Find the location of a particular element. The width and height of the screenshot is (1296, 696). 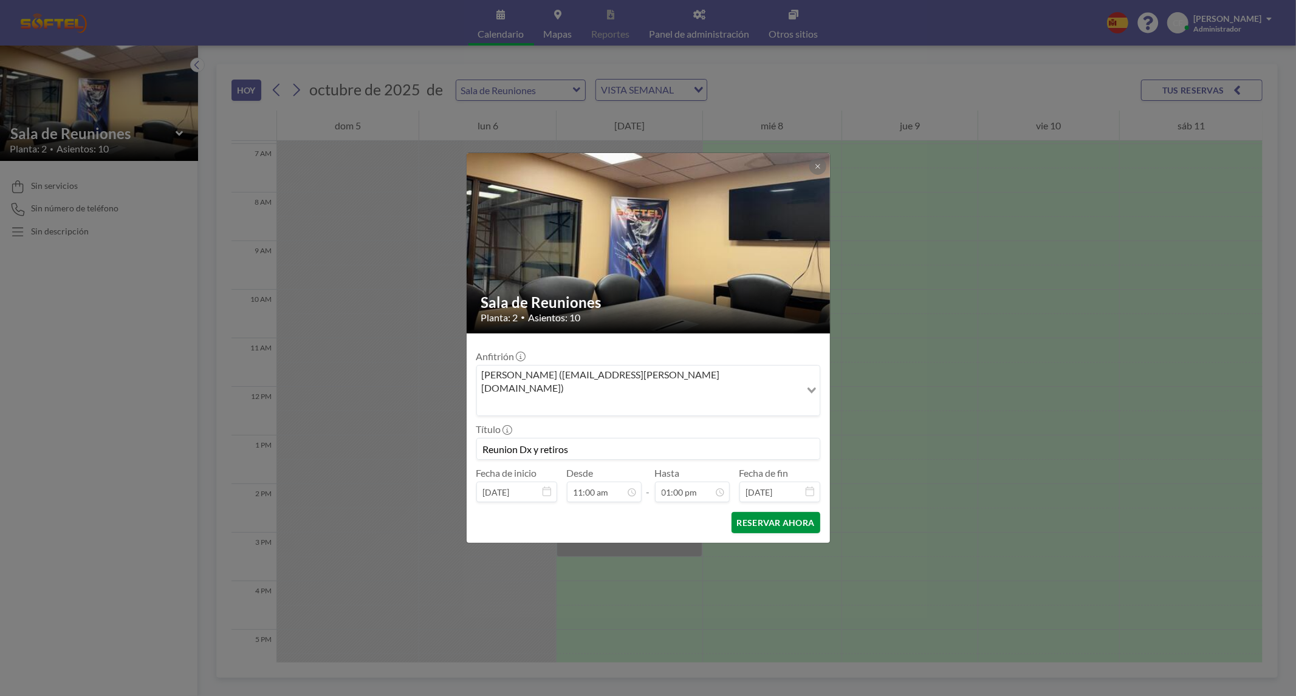

img: 537.jpeg is located at coordinates (649, 243).